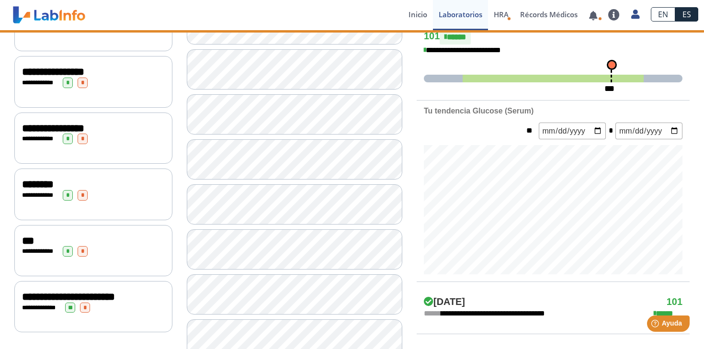 This screenshot has width=704, height=349. I want to click on b: Tu tendencia Glucose (Serum), so click(479, 111).